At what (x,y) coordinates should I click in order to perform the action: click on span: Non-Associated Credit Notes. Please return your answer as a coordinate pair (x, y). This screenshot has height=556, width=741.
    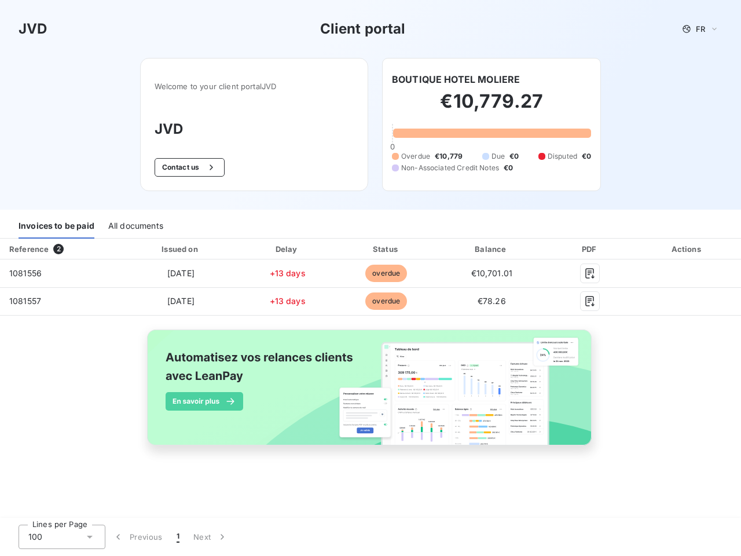
    Looking at the image, I should click on (450, 168).